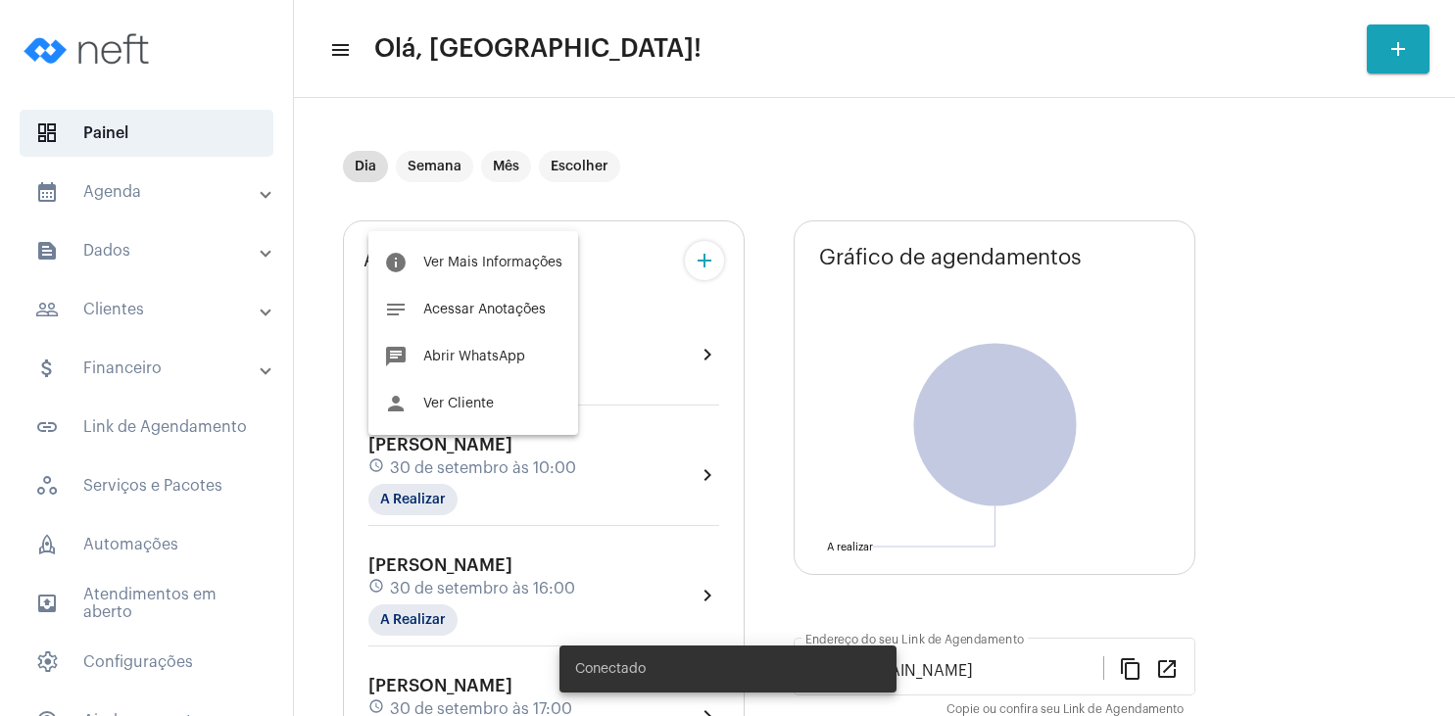 The height and width of the screenshot is (716, 1455). I want to click on mat-icon: chat, so click(396, 357).